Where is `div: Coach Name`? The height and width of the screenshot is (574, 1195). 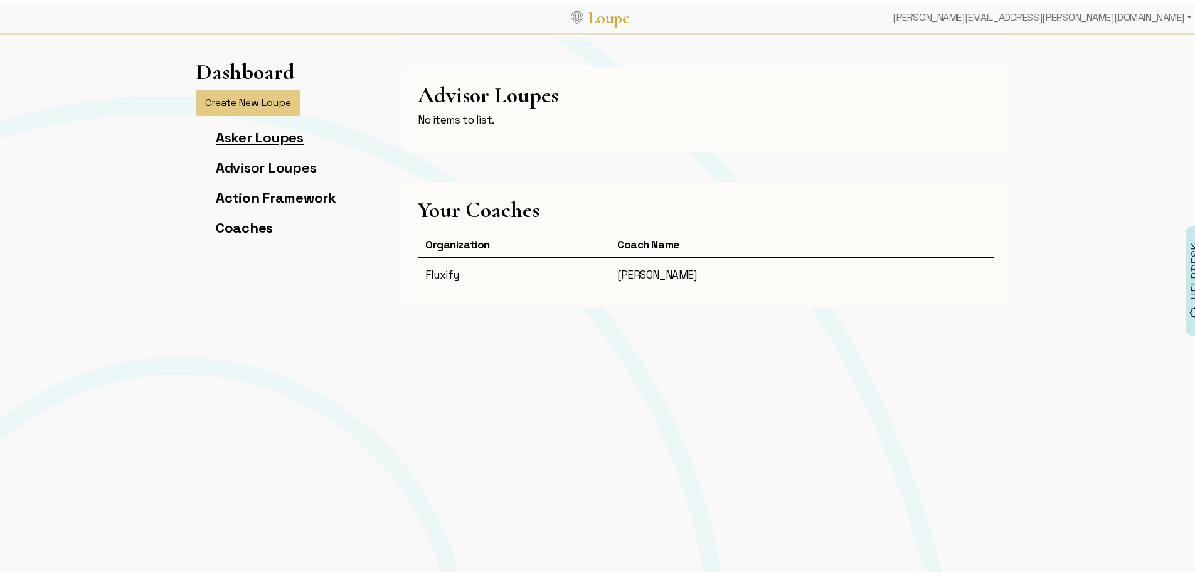 div: Coach Name is located at coordinates (706, 242).